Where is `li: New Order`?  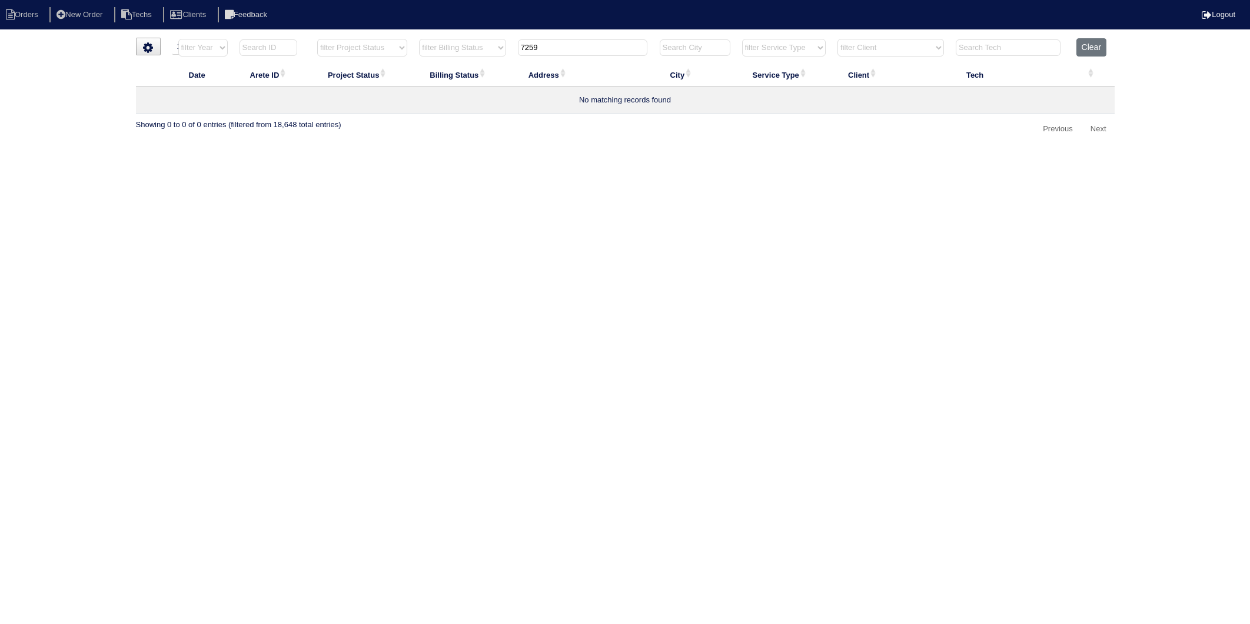
li: New Order is located at coordinates (81, 15).